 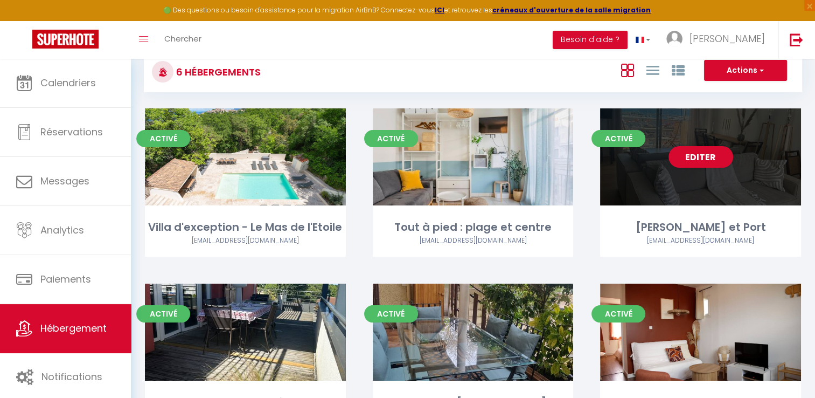 What do you see at coordinates (652, 69) in the screenshot?
I see `a: Vue en Liste` at bounding box center [652, 69].